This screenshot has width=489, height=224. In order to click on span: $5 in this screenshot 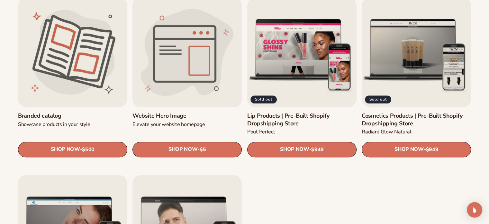, I will do `click(203, 149)`.